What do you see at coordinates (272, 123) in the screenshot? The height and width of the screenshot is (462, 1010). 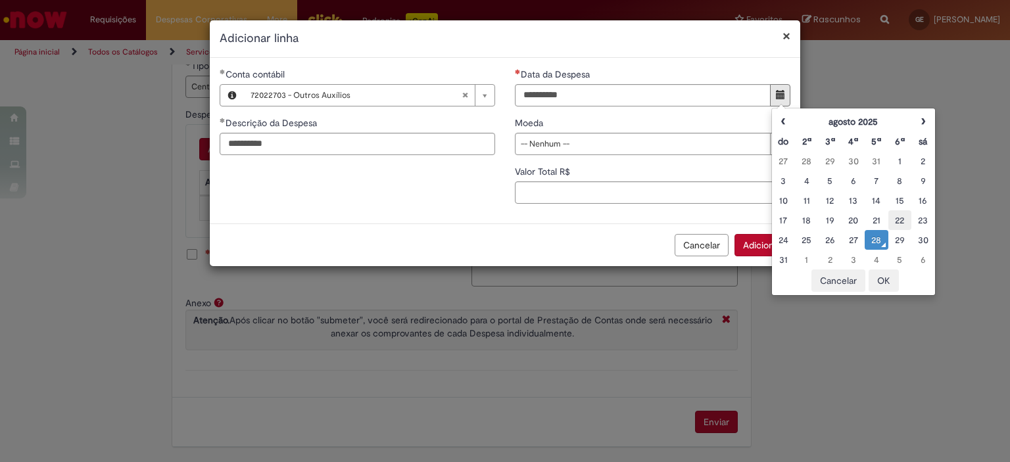 I see `span: Descrição da Despesa` at bounding box center [272, 123].